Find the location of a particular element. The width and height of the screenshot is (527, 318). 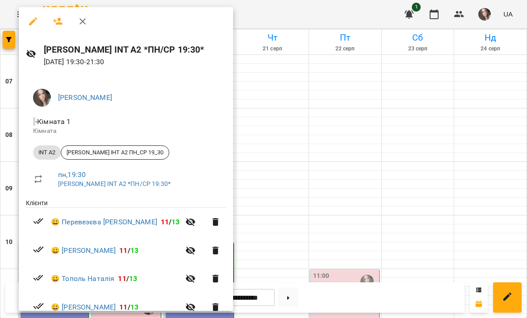

img: f6374287e352a2e74eca4bf889e79d1e.jpg is located at coordinates (42, 98).